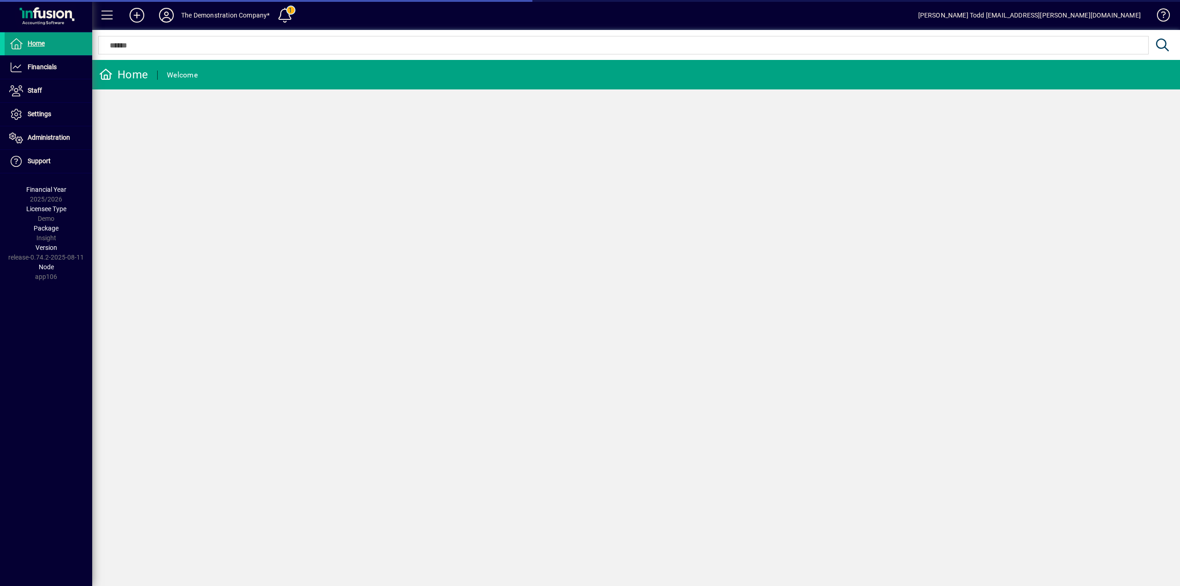  What do you see at coordinates (182, 75) in the screenshot?
I see `div: Welcome` at bounding box center [182, 75].